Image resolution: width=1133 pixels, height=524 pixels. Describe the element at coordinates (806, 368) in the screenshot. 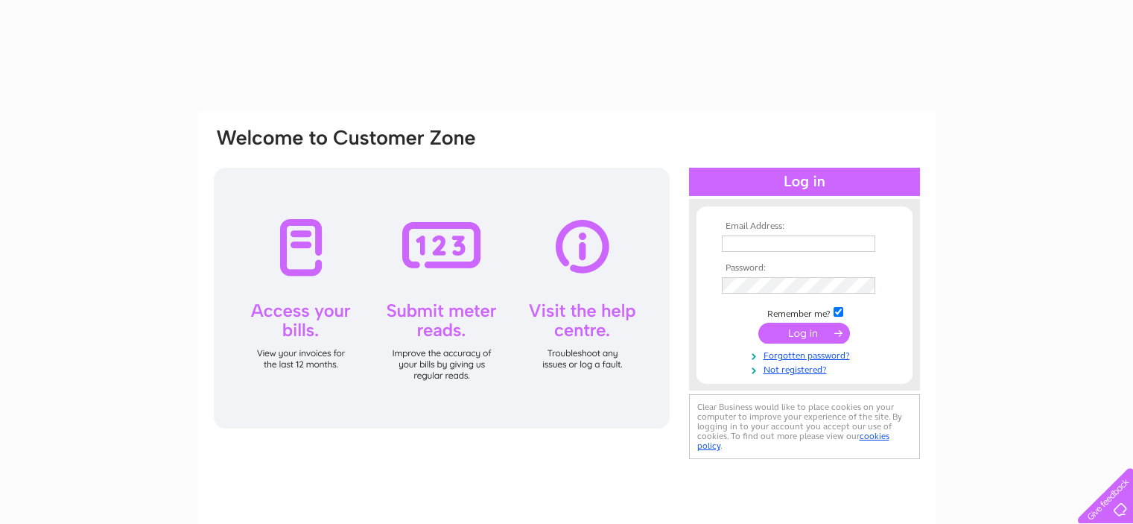

I see `a: Not registered?` at that location.